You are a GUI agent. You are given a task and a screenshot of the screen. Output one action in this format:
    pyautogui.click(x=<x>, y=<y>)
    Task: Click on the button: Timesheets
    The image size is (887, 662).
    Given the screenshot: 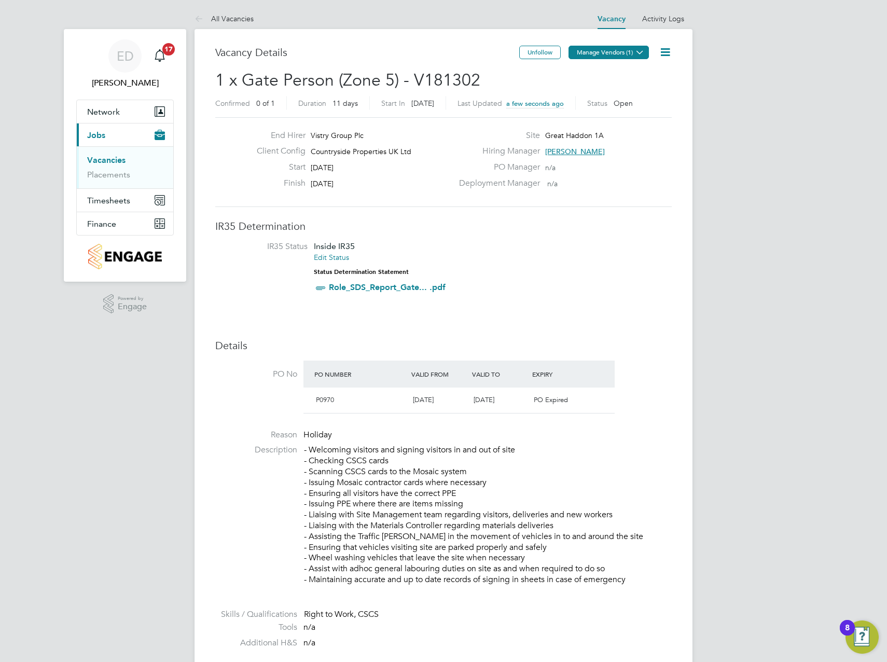 What is the action you would take?
    pyautogui.click(x=125, y=200)
    